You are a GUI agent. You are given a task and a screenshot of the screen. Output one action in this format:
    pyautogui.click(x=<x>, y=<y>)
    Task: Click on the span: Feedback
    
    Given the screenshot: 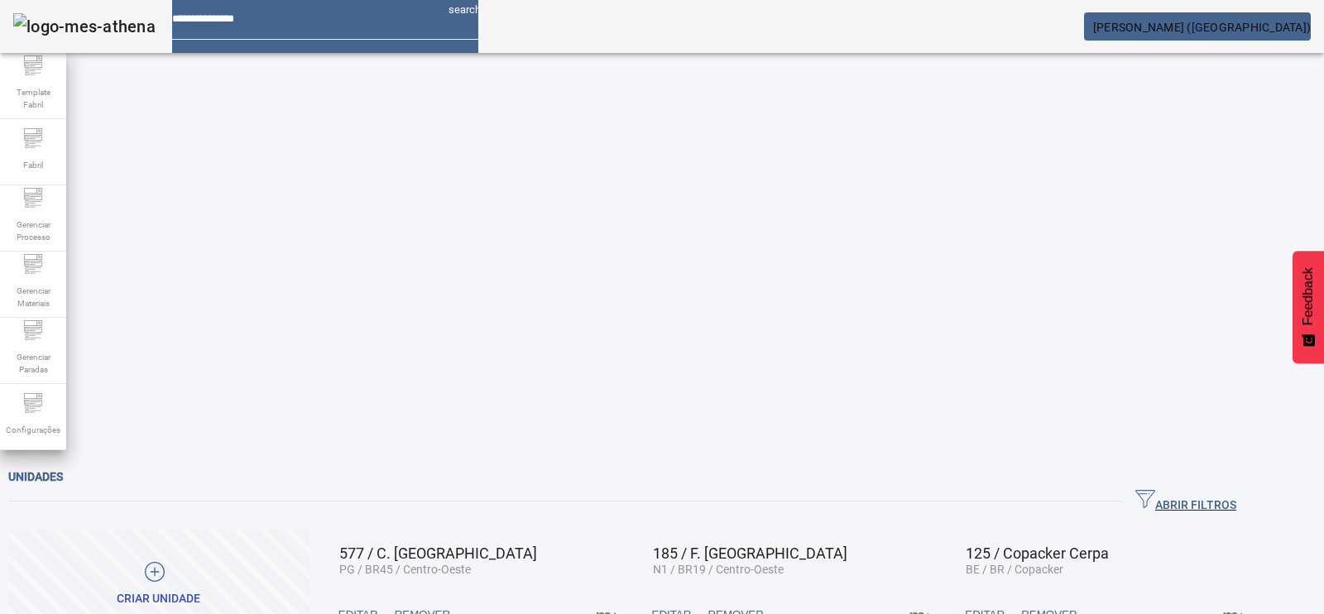 What is the action you would take?
    pyautogui.click(x=1309, y=296)
    